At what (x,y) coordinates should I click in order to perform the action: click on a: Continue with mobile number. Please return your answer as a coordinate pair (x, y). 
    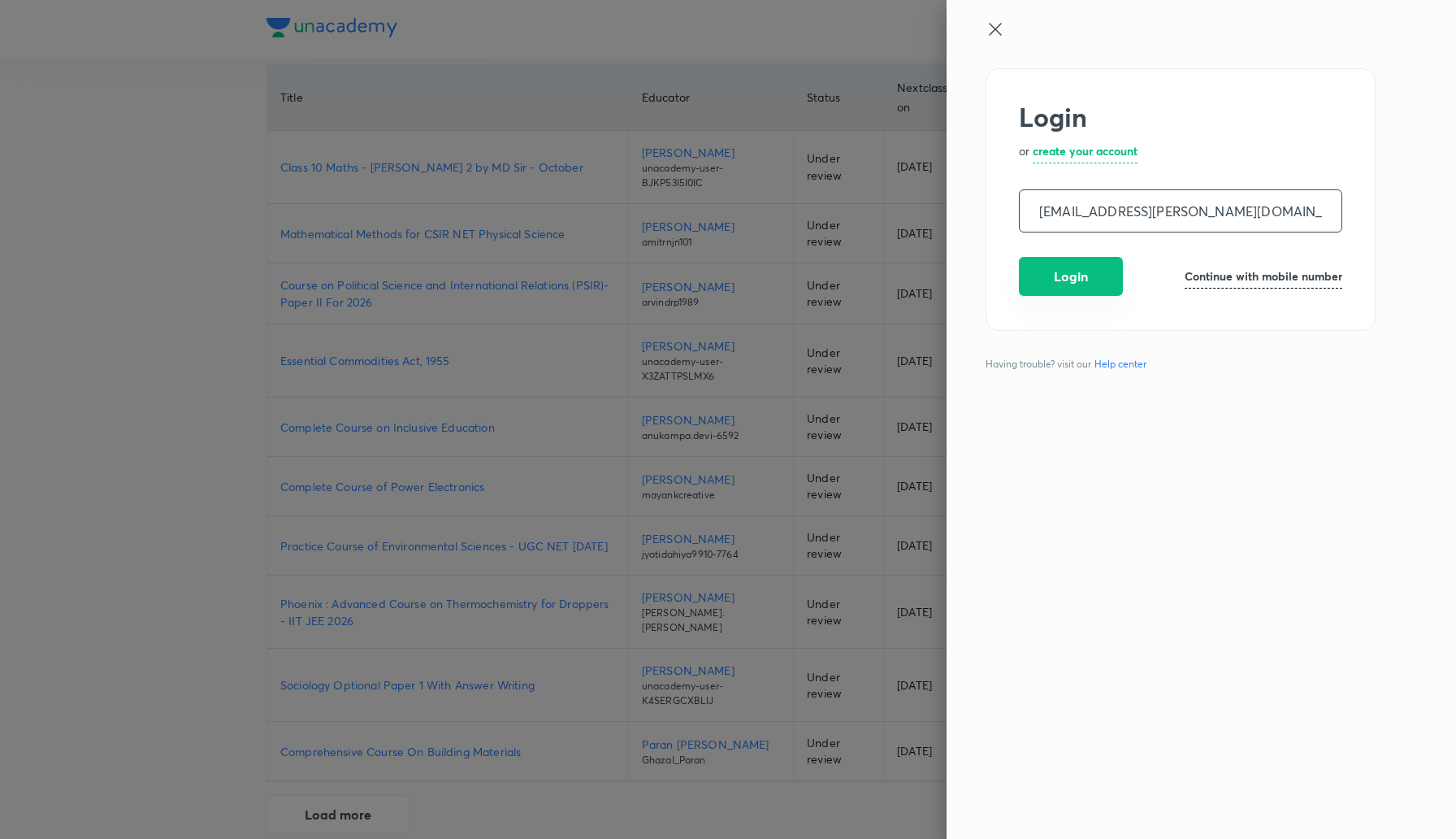
    Looking at the image, I should click on (1264, 278).